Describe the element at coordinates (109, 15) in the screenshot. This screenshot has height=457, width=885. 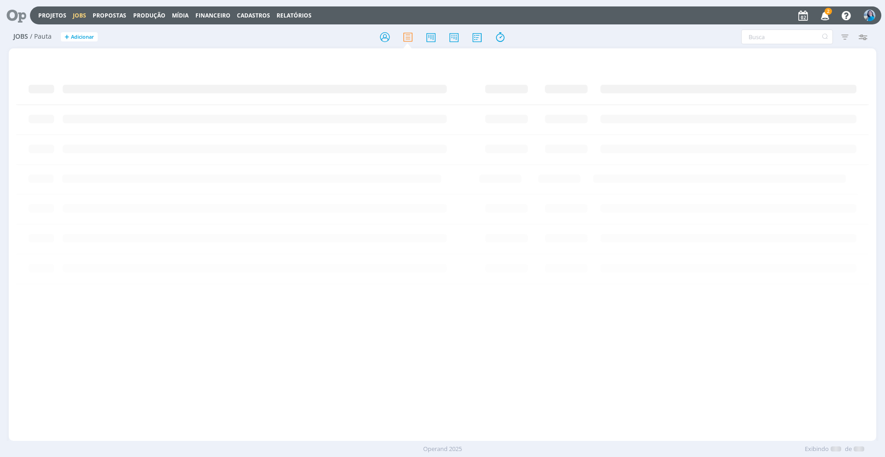
I see `span: Propostas` at that location.